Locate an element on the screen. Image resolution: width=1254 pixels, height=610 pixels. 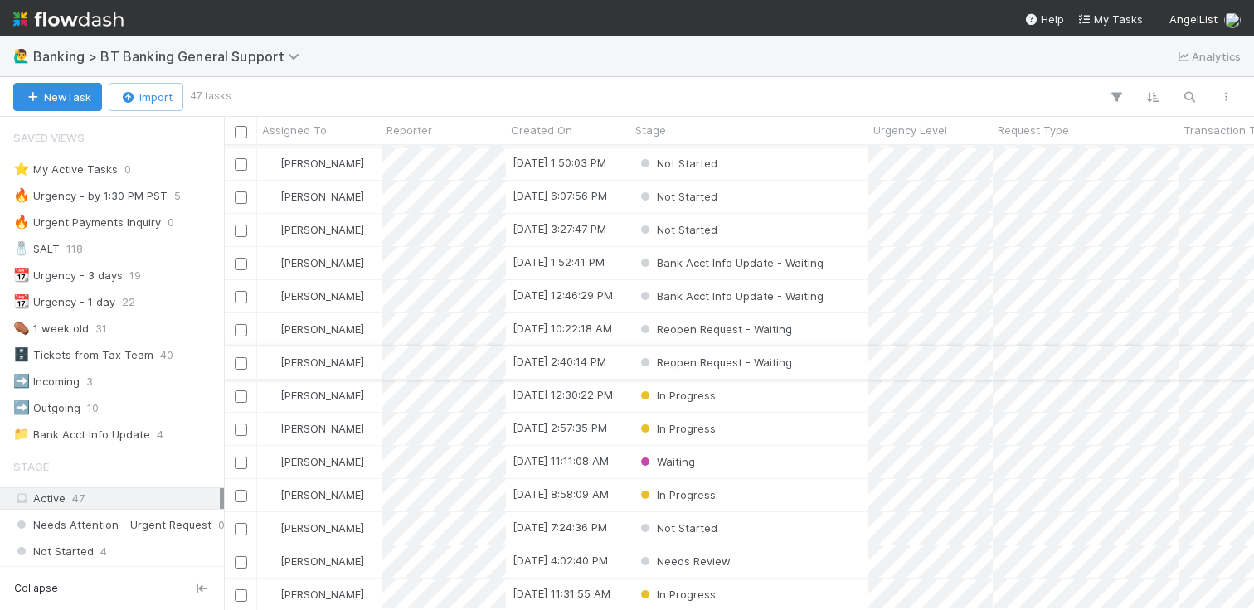
span: AngelList is located at coordinates (1193, 19).